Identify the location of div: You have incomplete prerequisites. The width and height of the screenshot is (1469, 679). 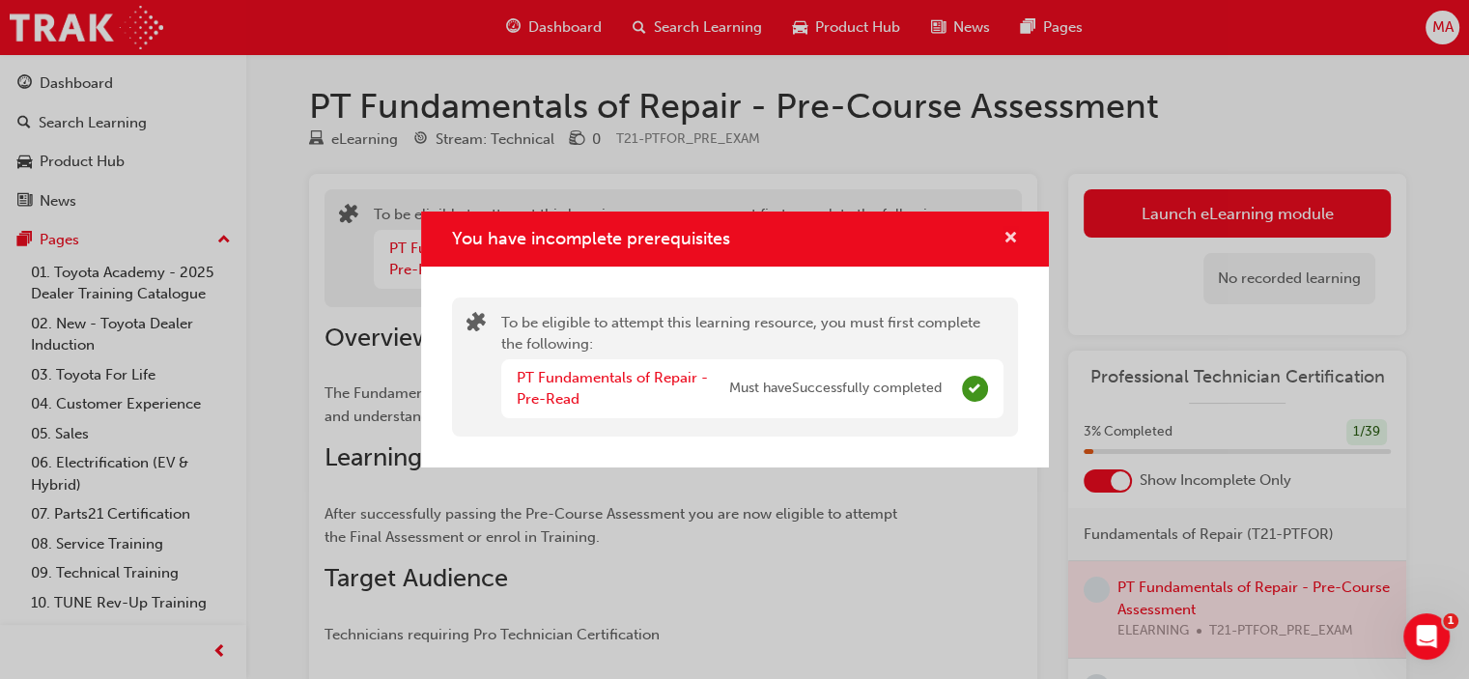
(735, 339).